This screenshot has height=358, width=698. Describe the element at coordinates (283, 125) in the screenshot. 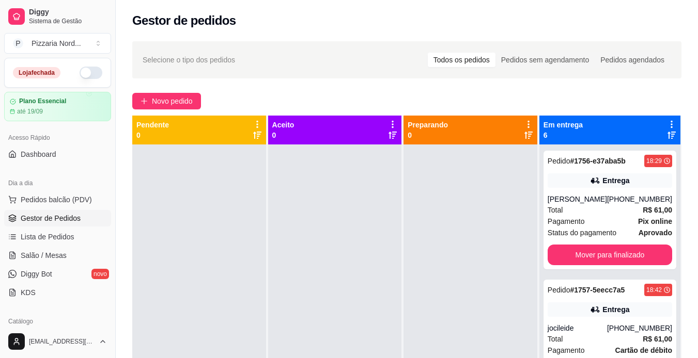

I see `p: Aceito` at that location.